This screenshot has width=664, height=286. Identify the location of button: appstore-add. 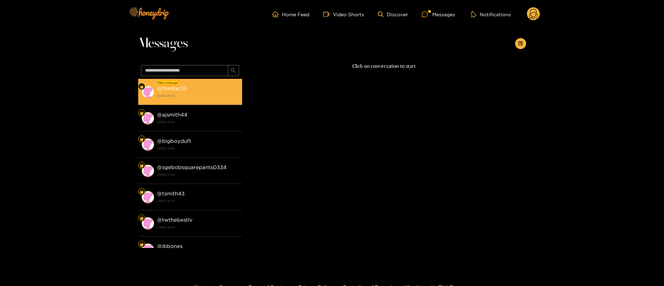
(521, 44).